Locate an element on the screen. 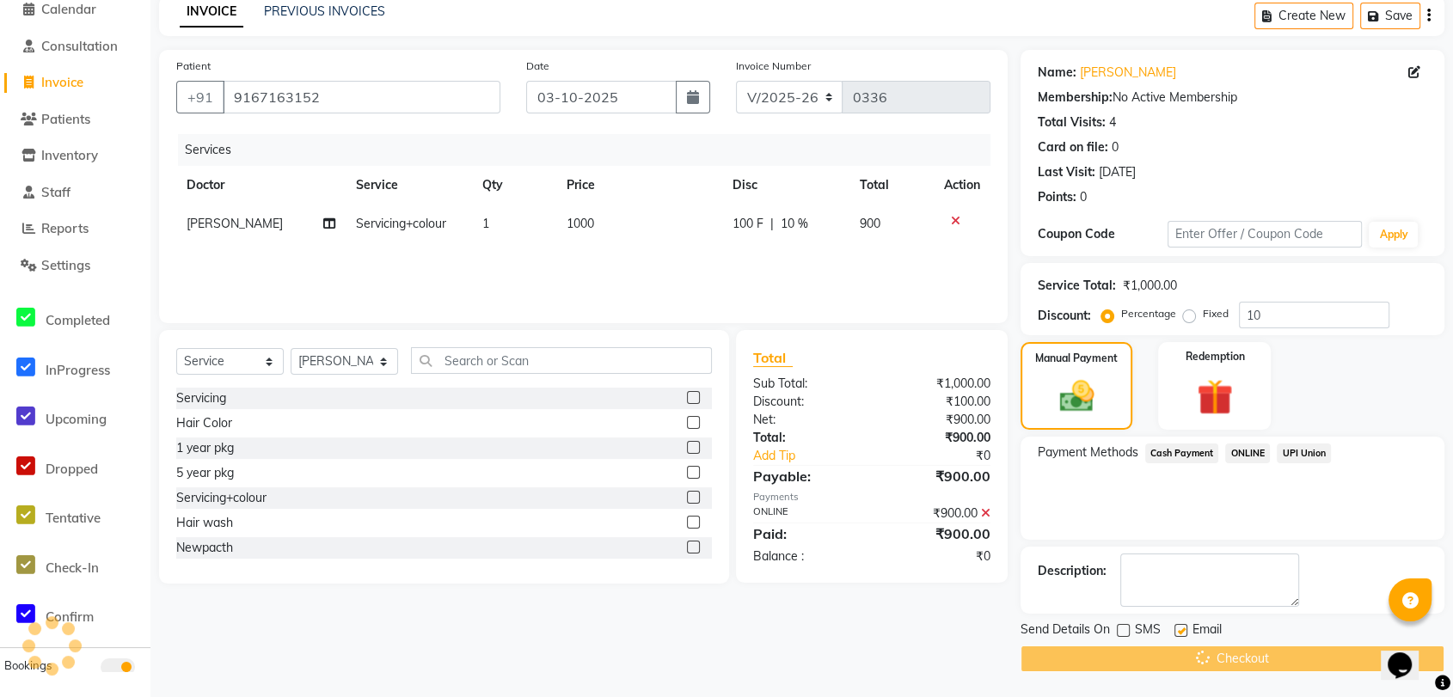 The width and height of the screenshot is (1453, 697). span: Confirm is located at coordinates (70, 616).